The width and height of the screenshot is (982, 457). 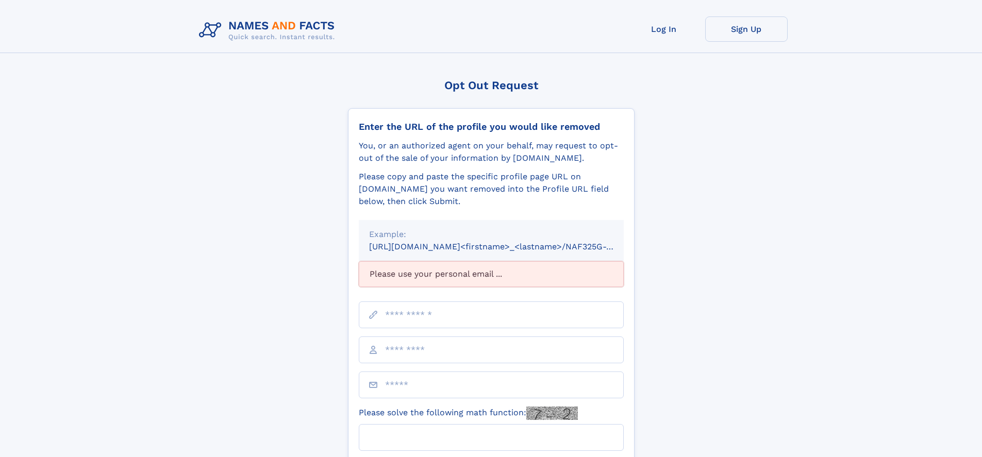 What do you see at coordinates (468, 413) in the screenshot?
I see `label: Please solve the following math function:` at bounding box center [468, 413].